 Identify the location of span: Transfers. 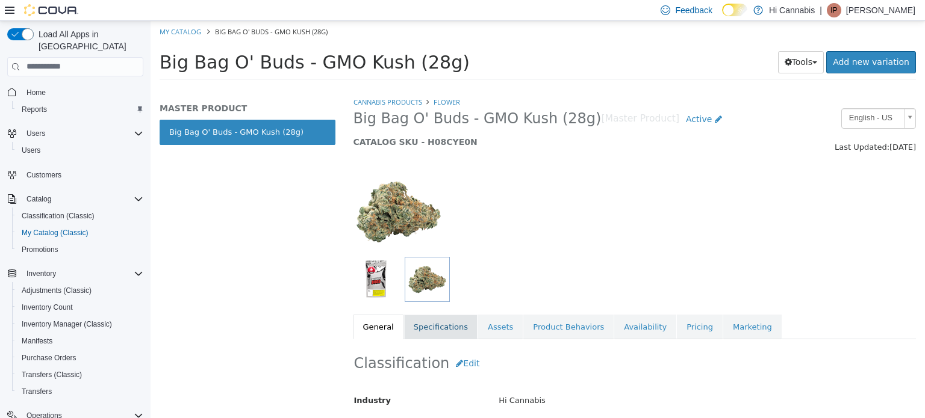
(37, 392).